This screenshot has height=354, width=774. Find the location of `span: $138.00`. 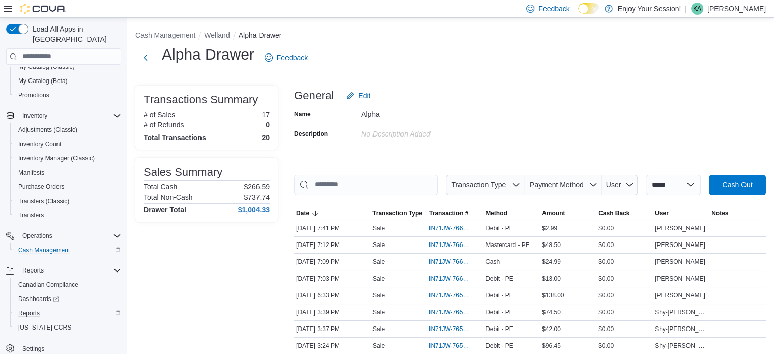

span: $138.00 is located at coordinates (553, 295).